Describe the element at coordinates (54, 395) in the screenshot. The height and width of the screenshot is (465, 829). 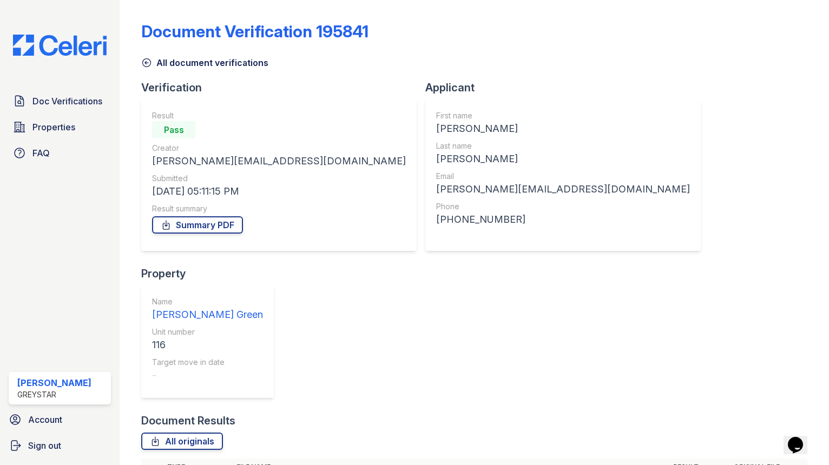
I see `div: Greystar` at that location.